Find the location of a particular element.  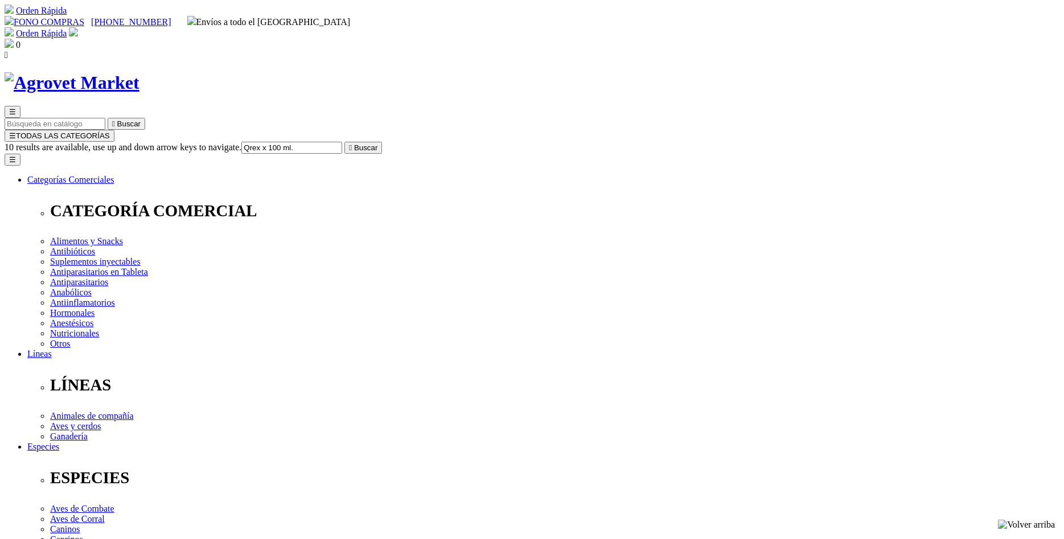

img: delivery-truck.svg is located at coordinates (192, 21).